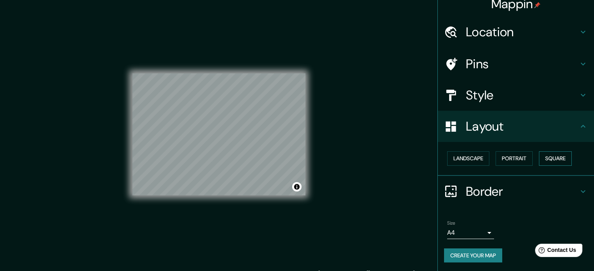 This screenshot has height=271, width=594. Describe the element at coordinates (473, 256) in the screenshot. I see `button: Create your map` at that location.